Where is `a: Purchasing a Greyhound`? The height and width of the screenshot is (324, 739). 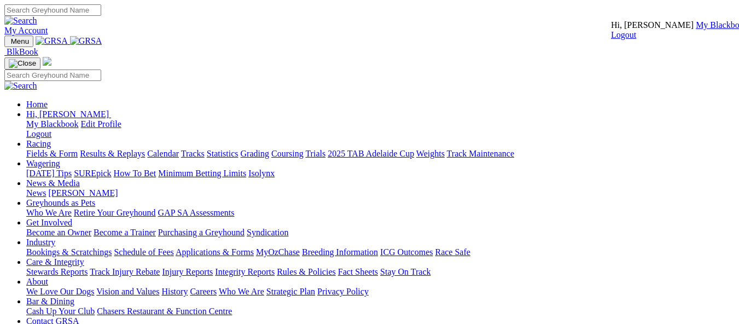
a: Purchasing a Greyhound is located at coordinates (201, 232).